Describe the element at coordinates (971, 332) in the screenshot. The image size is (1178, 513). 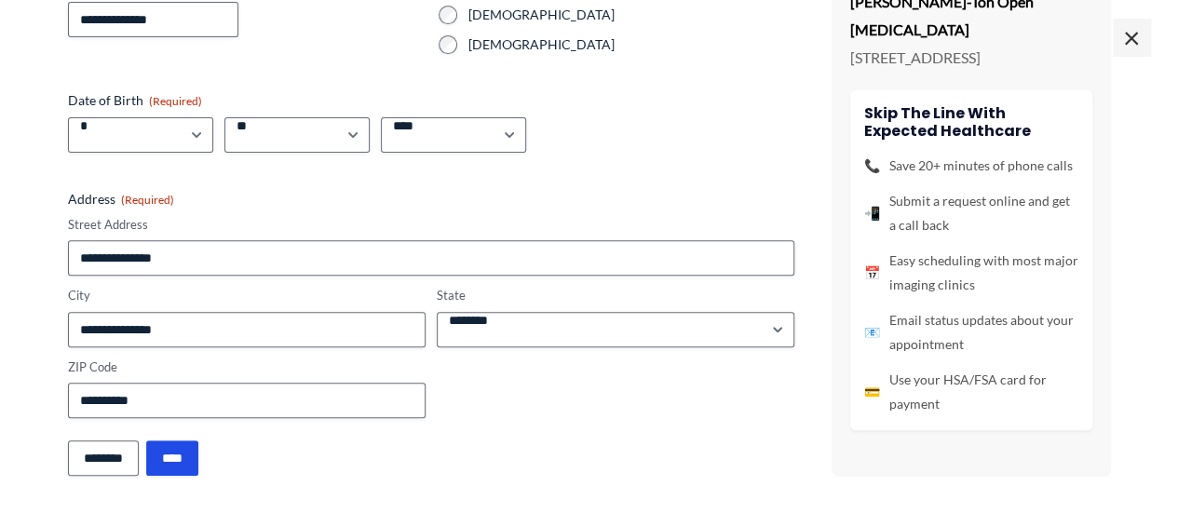
I see `li: Email status updates about your appointment` at that location.